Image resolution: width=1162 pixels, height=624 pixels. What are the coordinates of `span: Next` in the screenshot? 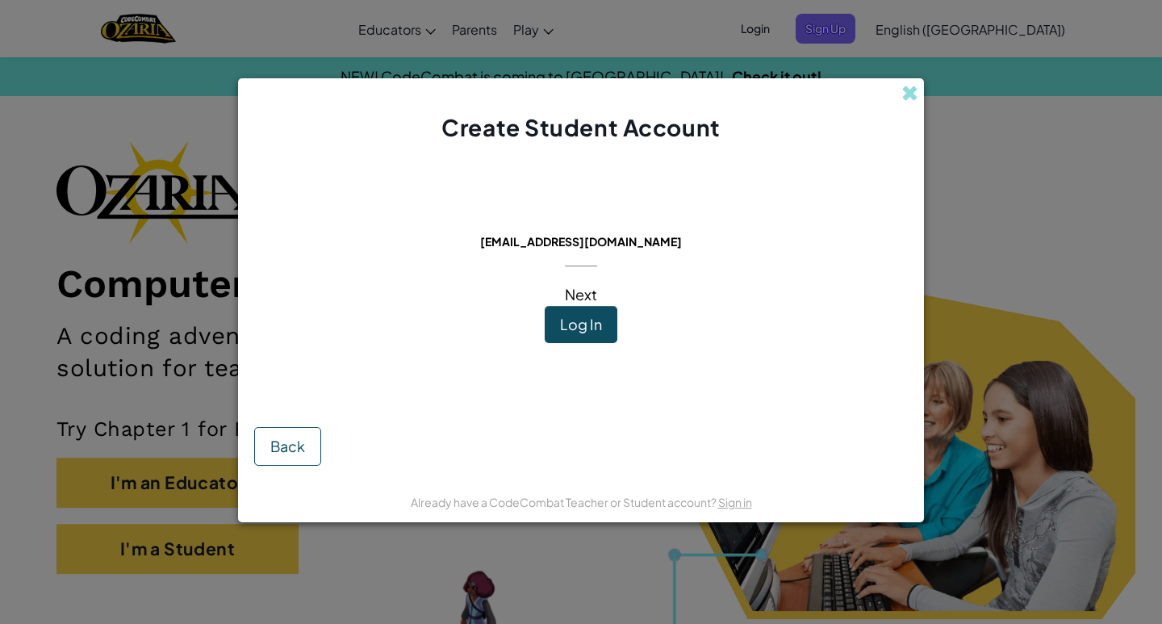 It's located at (581, 294).